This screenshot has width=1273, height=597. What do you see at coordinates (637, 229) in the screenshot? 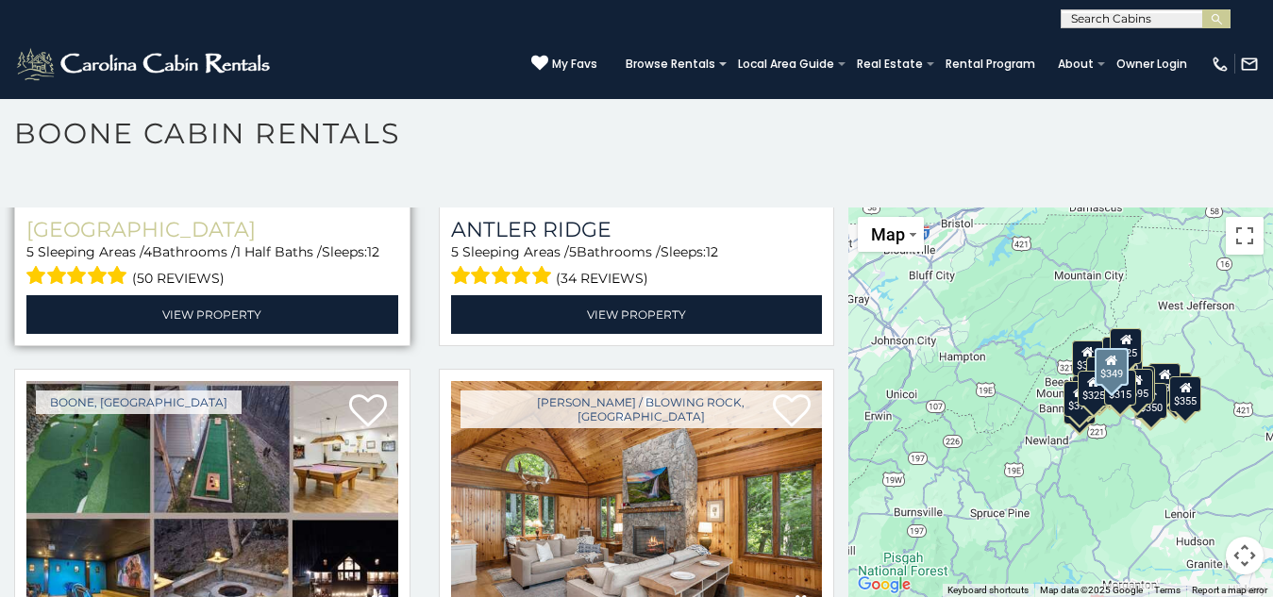
I see `h3: Antler Ridge` at bounding box center [637, 229].